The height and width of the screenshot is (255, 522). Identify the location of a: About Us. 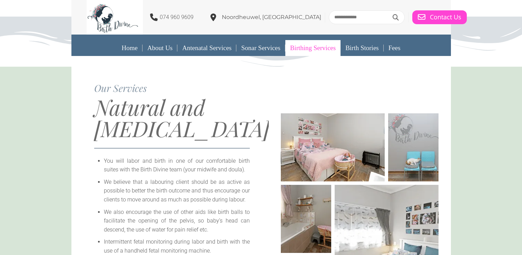
(160, 48).